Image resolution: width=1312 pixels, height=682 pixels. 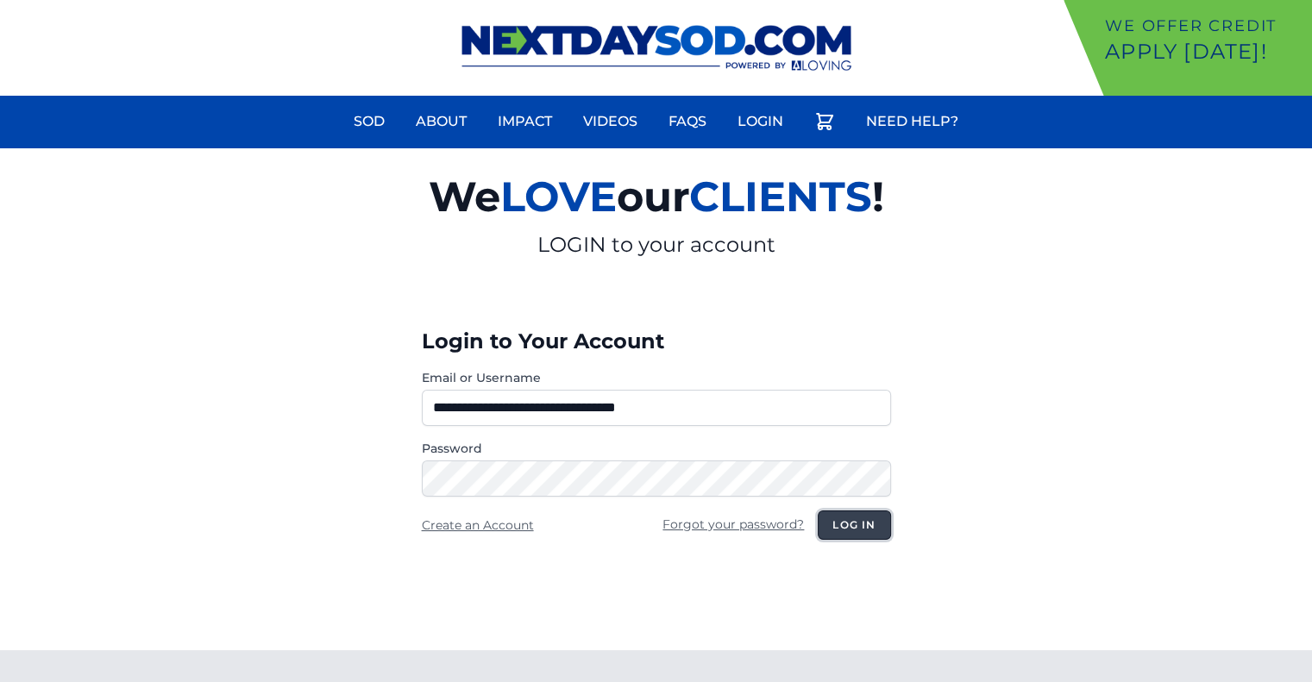 I want to click on label: Email or Username, so click(x=657, y=378).